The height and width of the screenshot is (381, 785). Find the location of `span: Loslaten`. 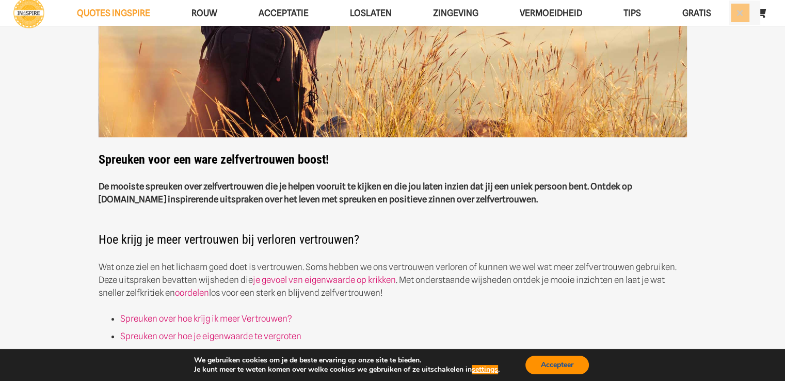

span: Loslaten is located at coordinates (370, 13).